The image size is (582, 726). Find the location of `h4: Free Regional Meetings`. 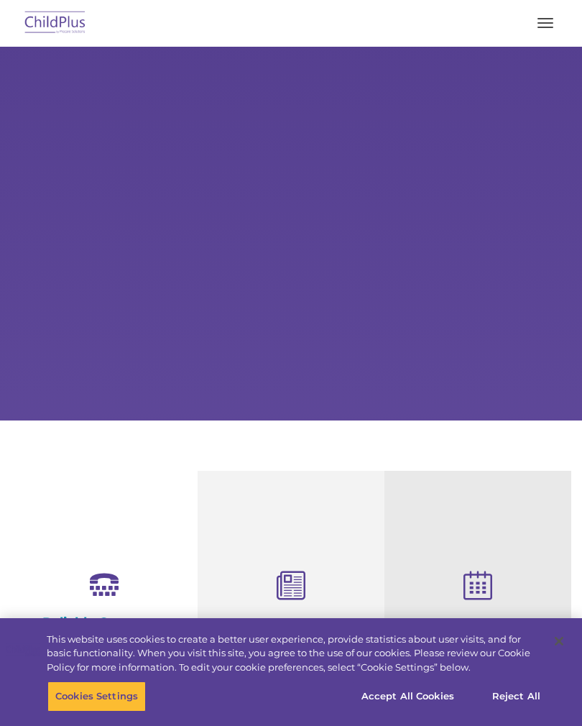

h4: Free Regional Meetings is located at coordinates (478, 625).